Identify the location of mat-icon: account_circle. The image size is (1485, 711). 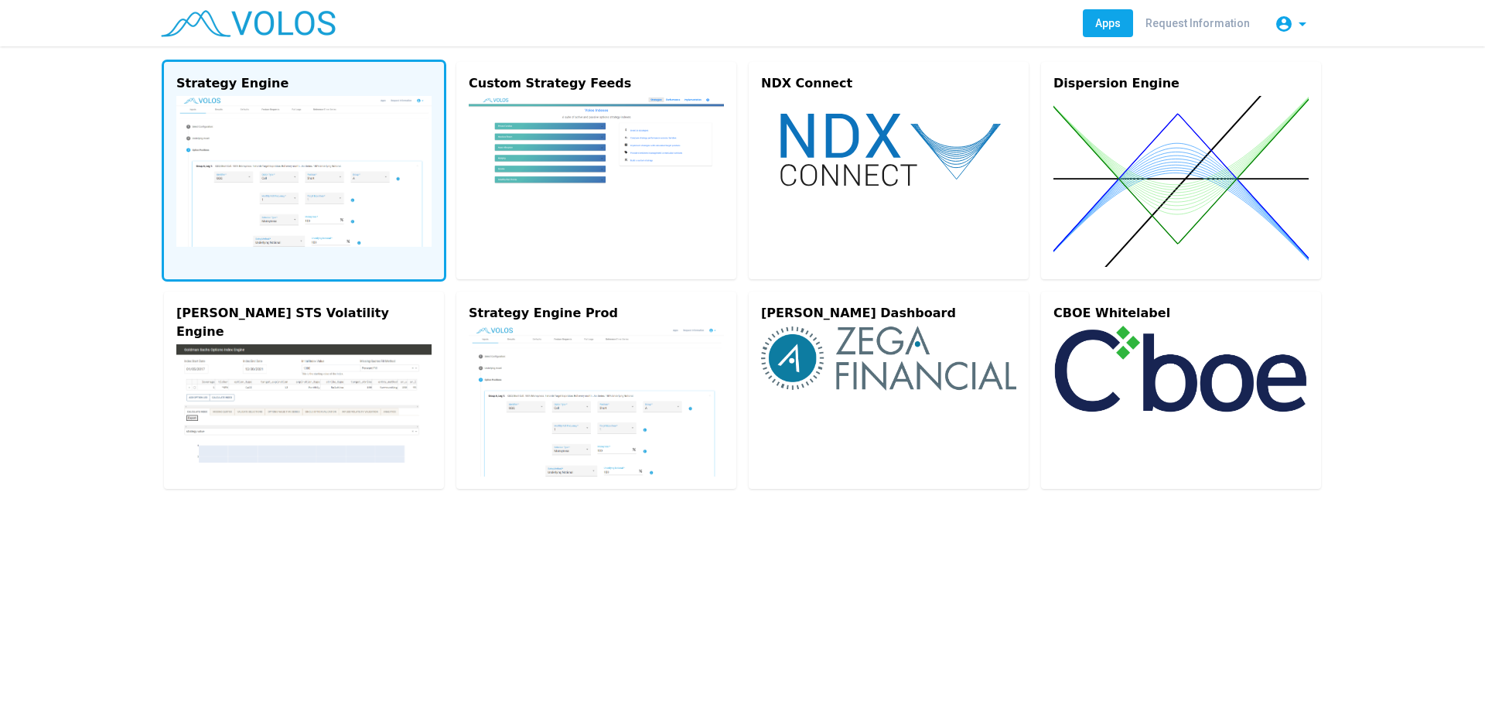
(1284, 24).